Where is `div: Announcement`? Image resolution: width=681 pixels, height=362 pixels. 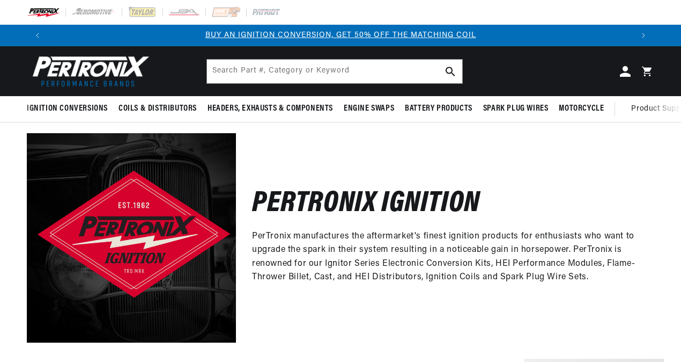
div: Announcement is located at coordinates (341, 35).